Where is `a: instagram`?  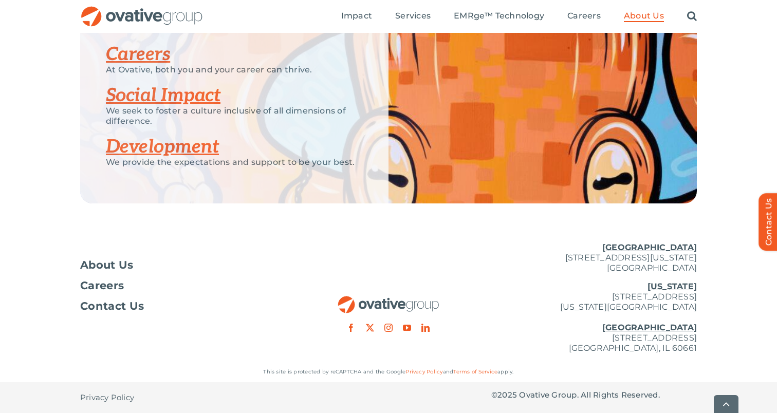 a: instagram is located at coordinates (388, 328).